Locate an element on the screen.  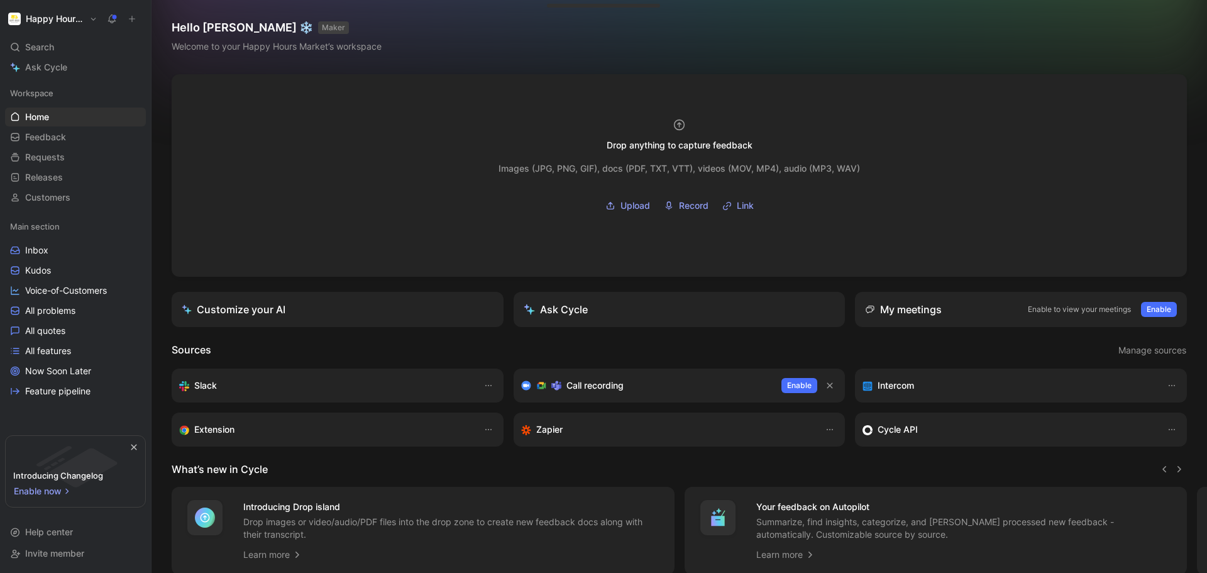
div: Help center is located at coordinates (75, 532).